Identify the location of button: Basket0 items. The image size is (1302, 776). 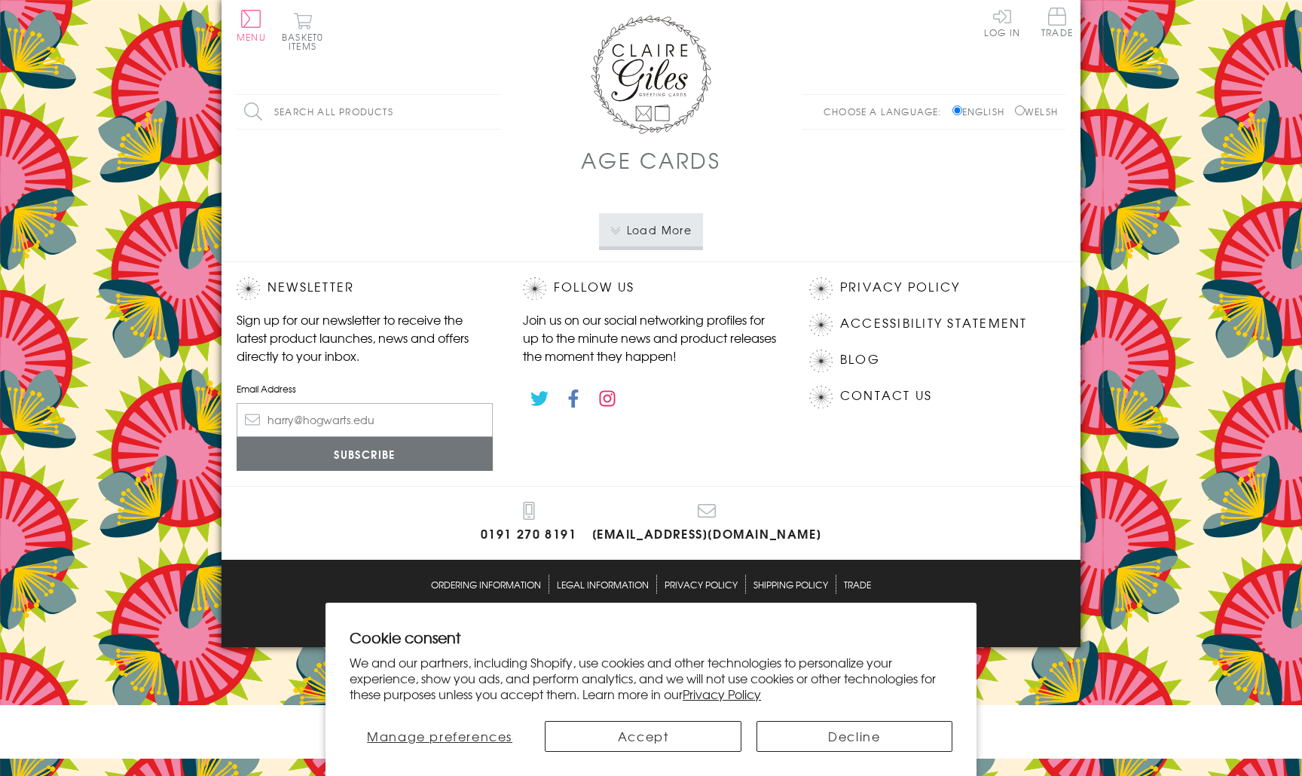
(302, 31).